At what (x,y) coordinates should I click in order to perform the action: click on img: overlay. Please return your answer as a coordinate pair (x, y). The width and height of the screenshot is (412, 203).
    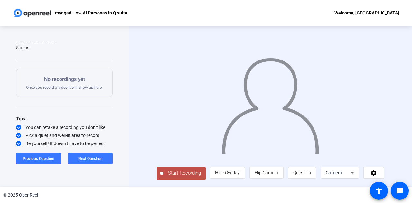
    Looking at the image, I should click on (271, 103).